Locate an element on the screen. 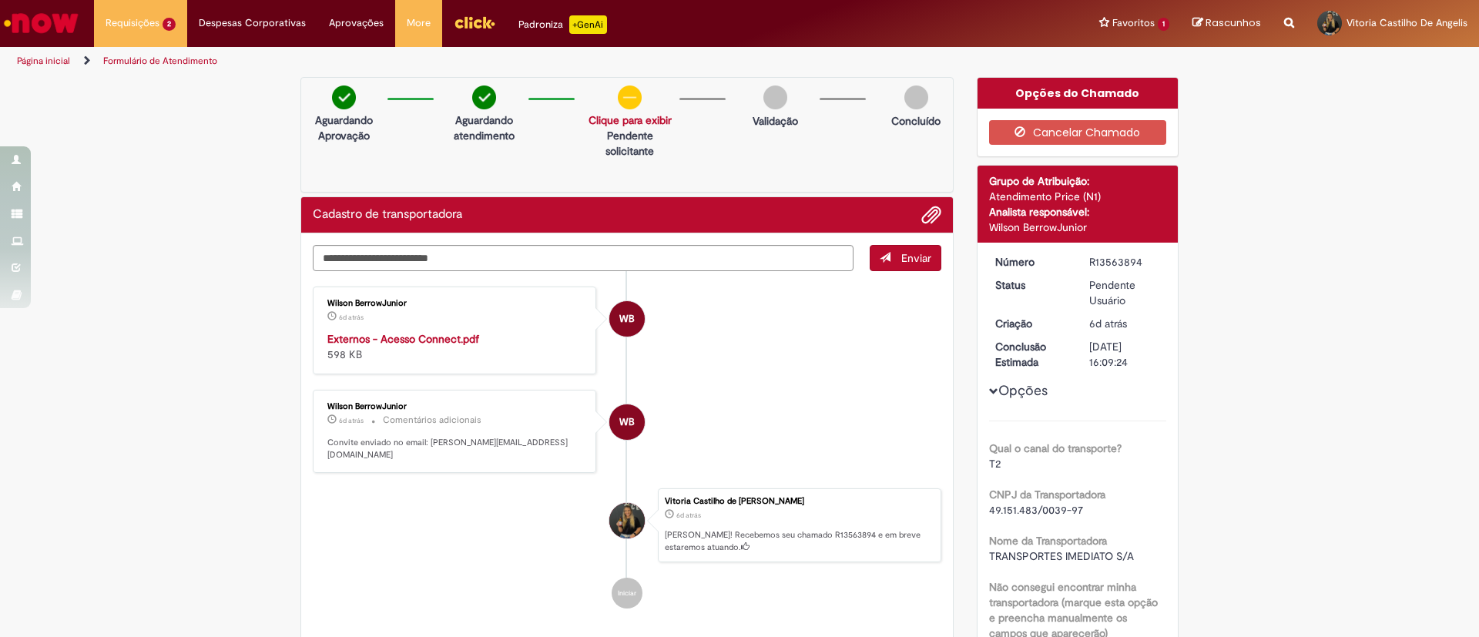 This screenshot has height=637, width=1479. span: Enviar is located at coordinates (916, 258).